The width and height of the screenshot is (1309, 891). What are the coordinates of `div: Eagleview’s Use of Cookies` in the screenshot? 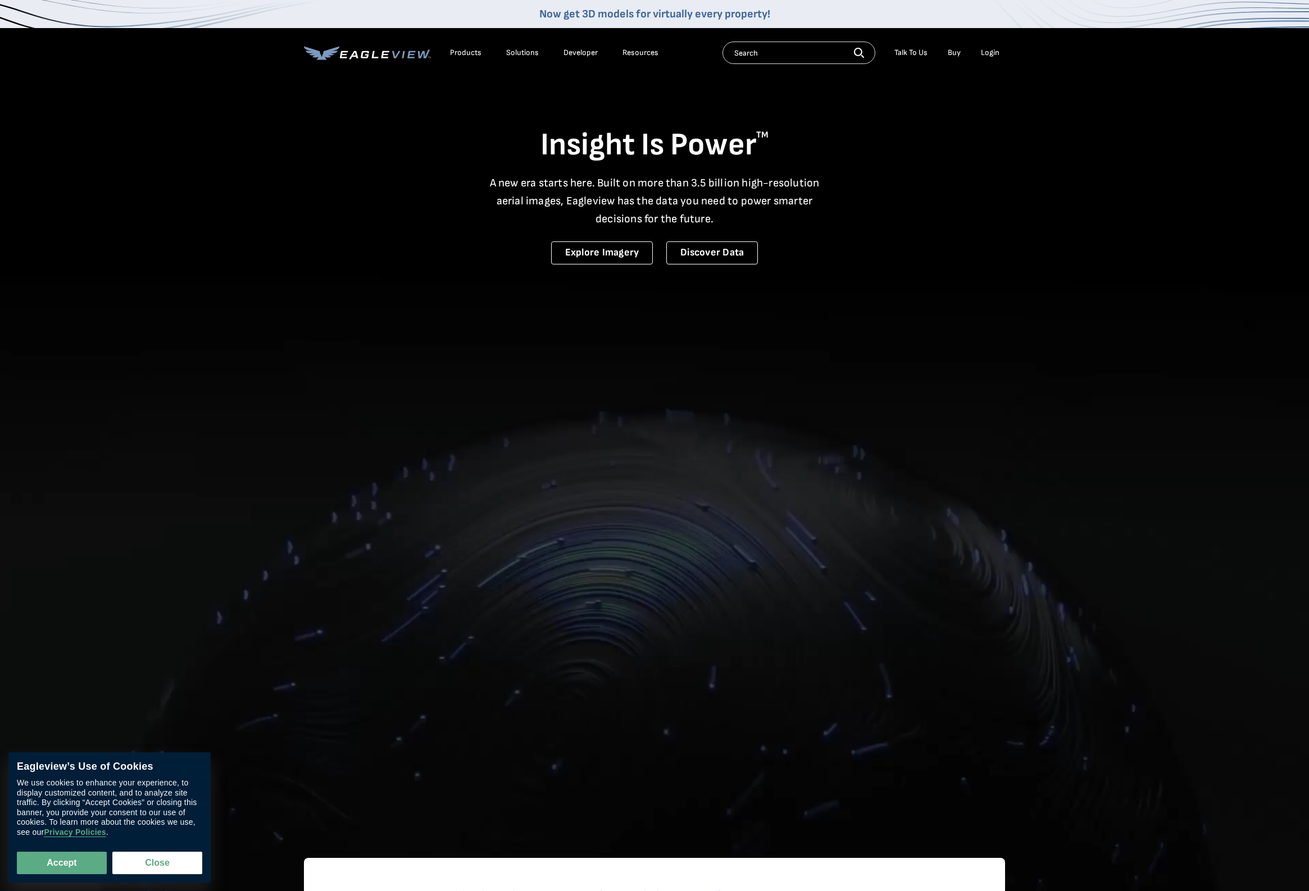 It's located at (110, 767).